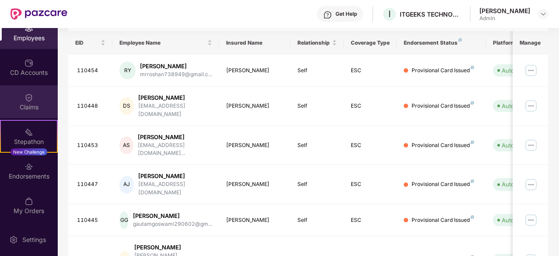 The image size is (559, 256). Describe the element at coordinates (162, 43) in the screenshot. I see `span: Employee Name` at that location.